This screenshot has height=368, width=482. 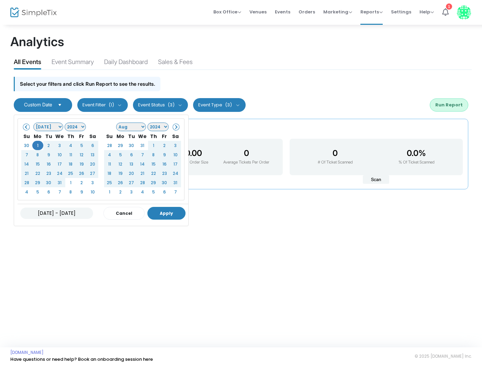 What do you see at coordinates (417, 162) in the screenshot?
I see `p: % Of Ticket Scanned` at bounding box center [417, 162].